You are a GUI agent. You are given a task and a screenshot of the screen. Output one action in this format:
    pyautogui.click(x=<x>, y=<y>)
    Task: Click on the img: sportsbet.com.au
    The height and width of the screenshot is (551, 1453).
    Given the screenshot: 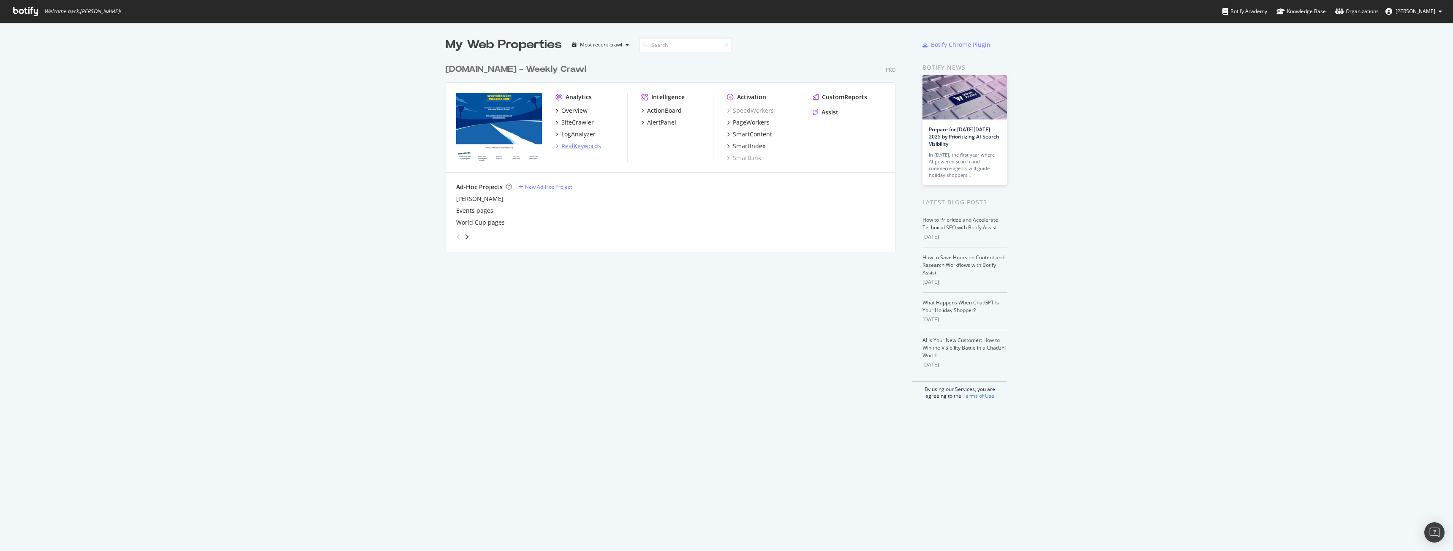 What is the action you would take?
    pyautogui.click(x=499, y=127)
    